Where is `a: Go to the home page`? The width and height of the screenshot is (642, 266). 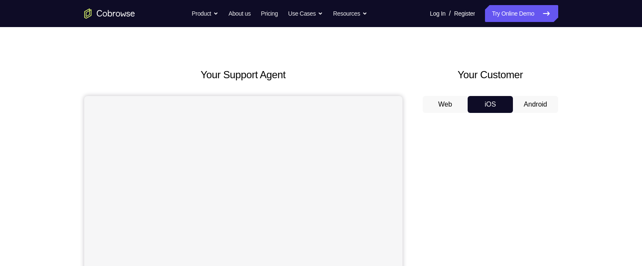 a: Go to the home page is located at coordinates (110, 14).